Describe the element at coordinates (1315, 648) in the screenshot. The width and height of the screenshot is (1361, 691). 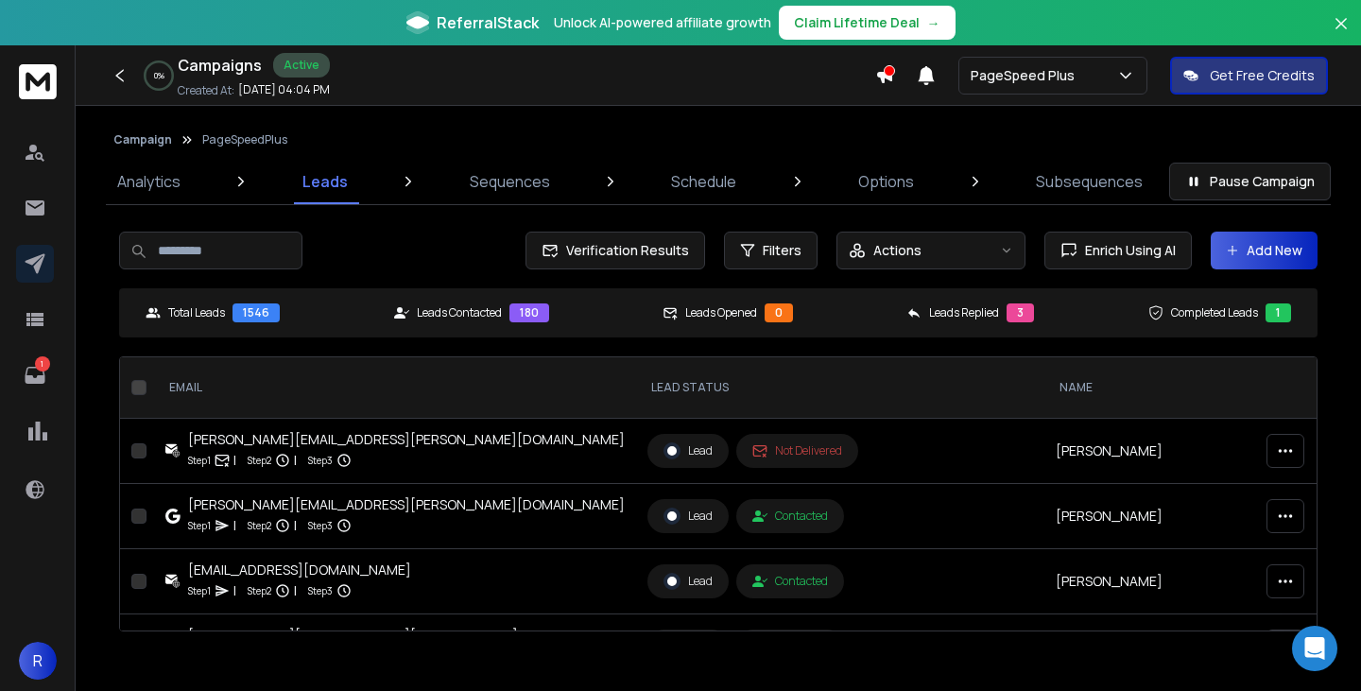
I see `div: Open Intercom Messenger` at that location.